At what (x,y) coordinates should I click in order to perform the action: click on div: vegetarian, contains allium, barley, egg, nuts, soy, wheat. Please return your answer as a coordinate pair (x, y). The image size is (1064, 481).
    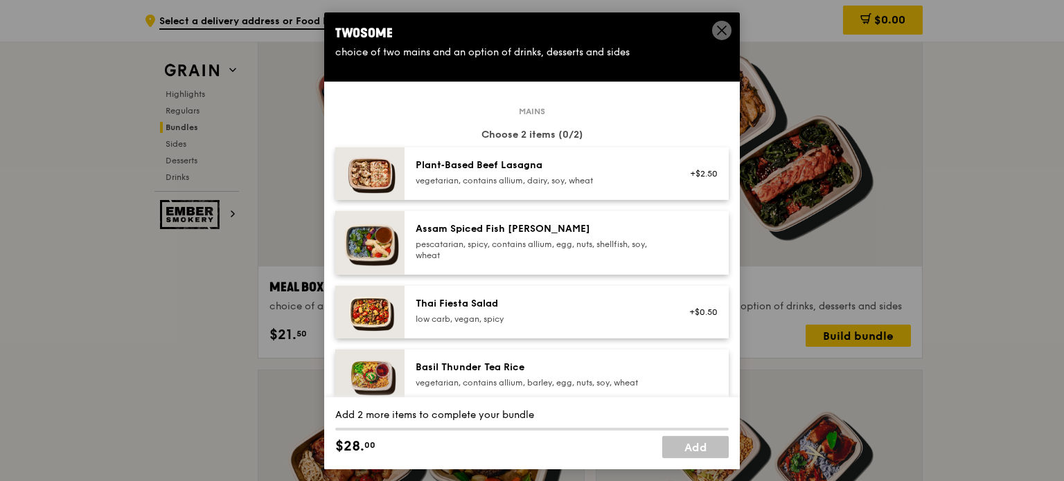
    Looking at the image, I should click on (539, 382).